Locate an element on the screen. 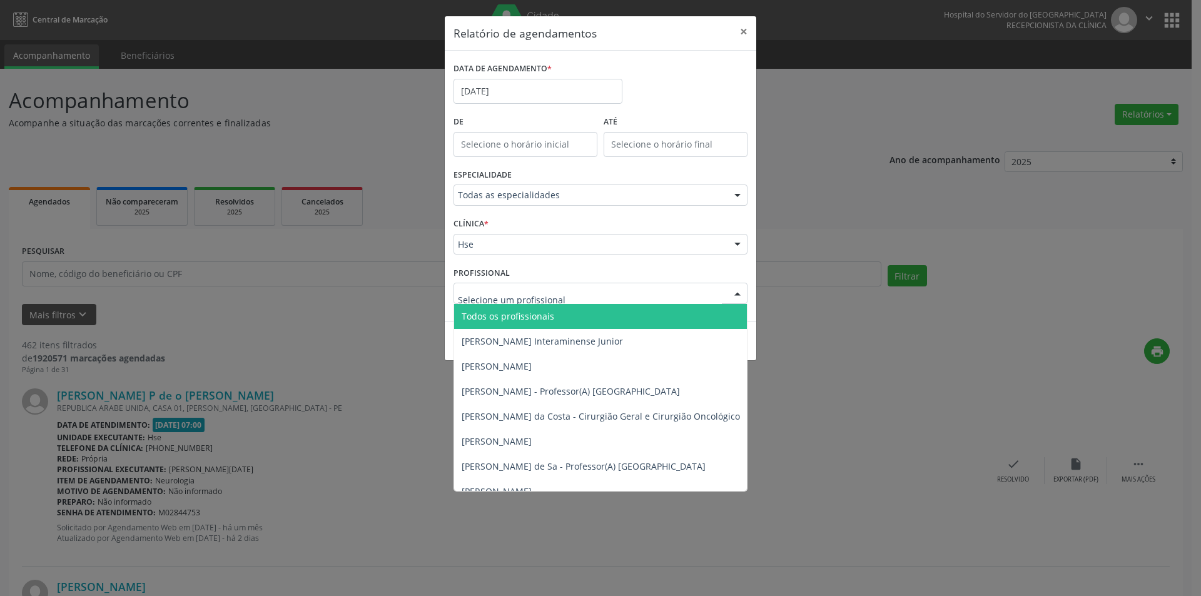  label: PROFISSIONAL is located at coordinates (482, 273).